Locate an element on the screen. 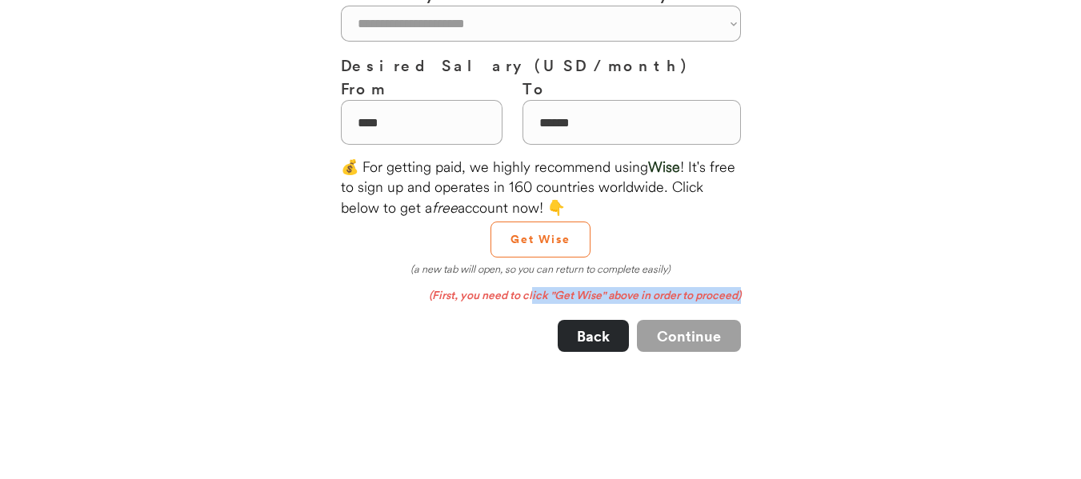 Image resolution: width=1081 pixels, height=479 pixels. button: Continue is located at coordinates (689, 336).